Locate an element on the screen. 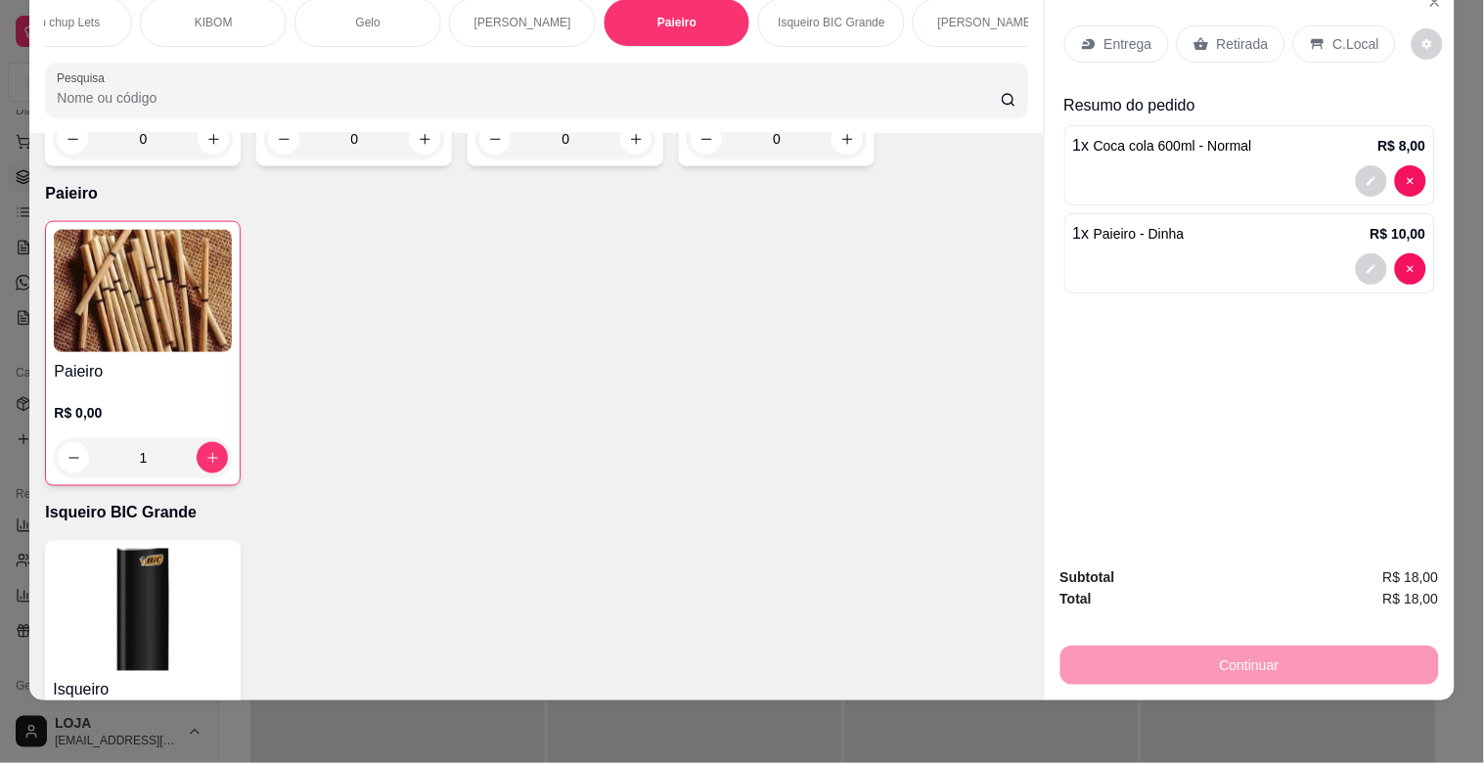  p: Chup chup Lets is located at coordinates (59, 22).